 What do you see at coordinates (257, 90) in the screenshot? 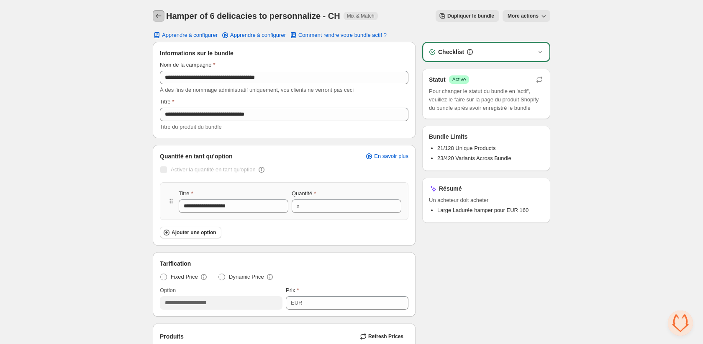
I see `span: À des fins de nommage administratif uniquement, vos clients ne verront pas ceci` at bounding box center [257, 90].